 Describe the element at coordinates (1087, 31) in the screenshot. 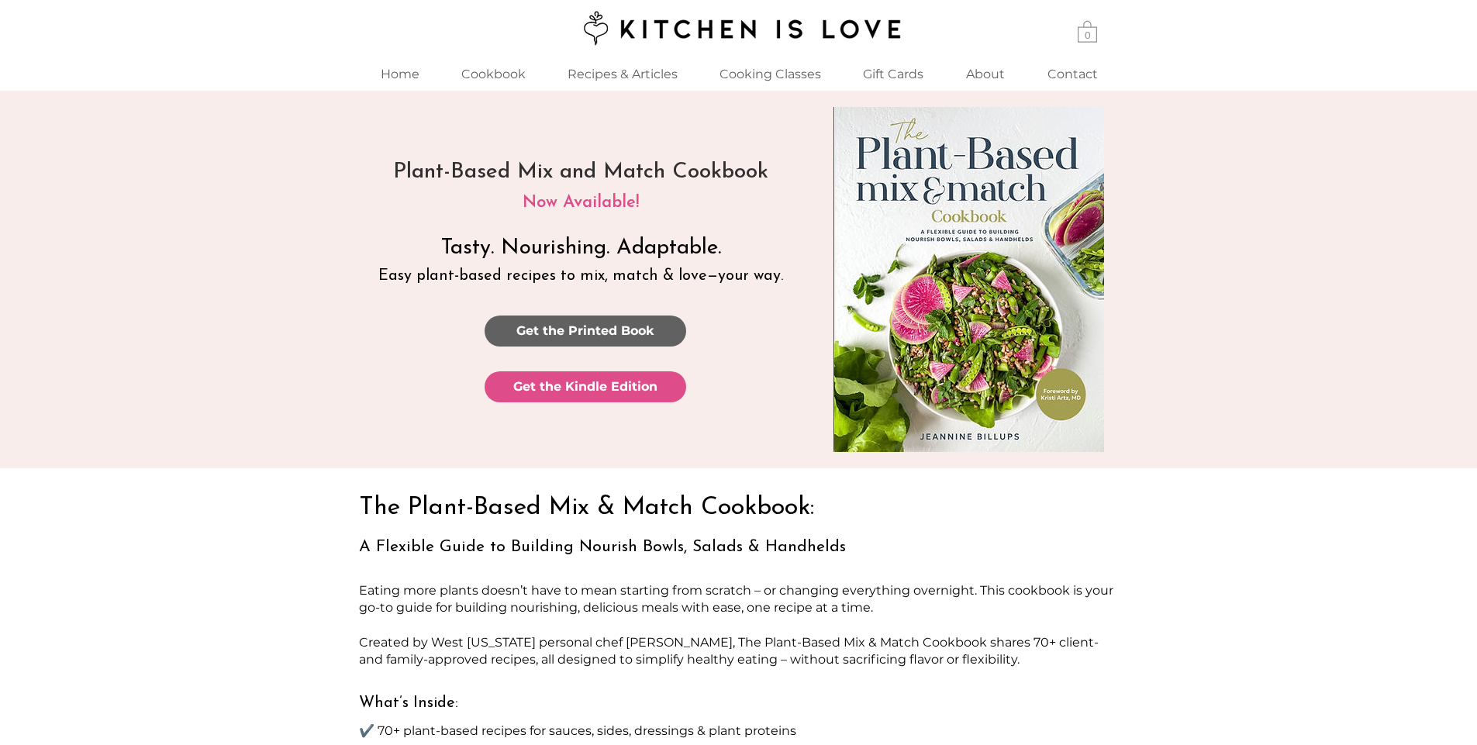

I see `a: Cart with 0 items` at that location.